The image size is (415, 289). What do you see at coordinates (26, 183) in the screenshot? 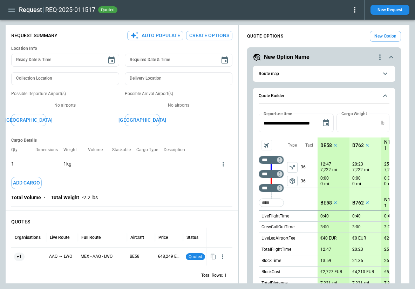
I see `button: Add Cargo` at bounding box center [26, 183].